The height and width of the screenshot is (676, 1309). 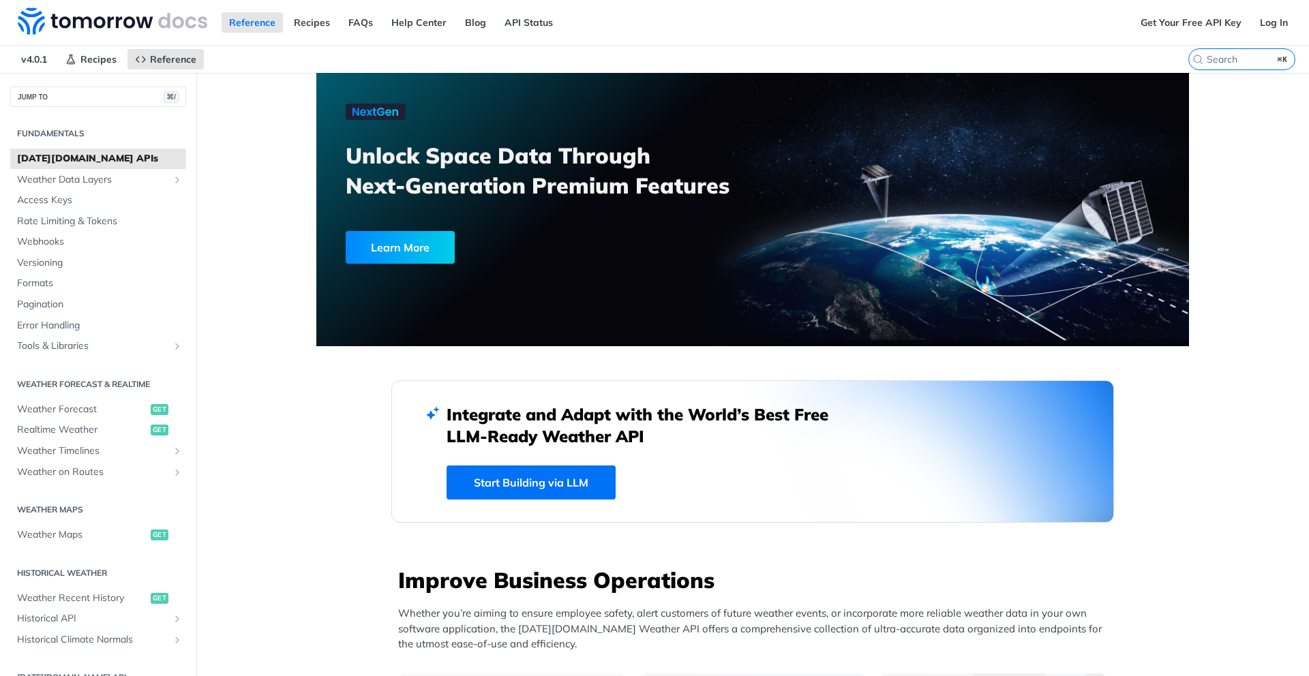 I want to click on img: NextGen, so click(x=376, y=112).